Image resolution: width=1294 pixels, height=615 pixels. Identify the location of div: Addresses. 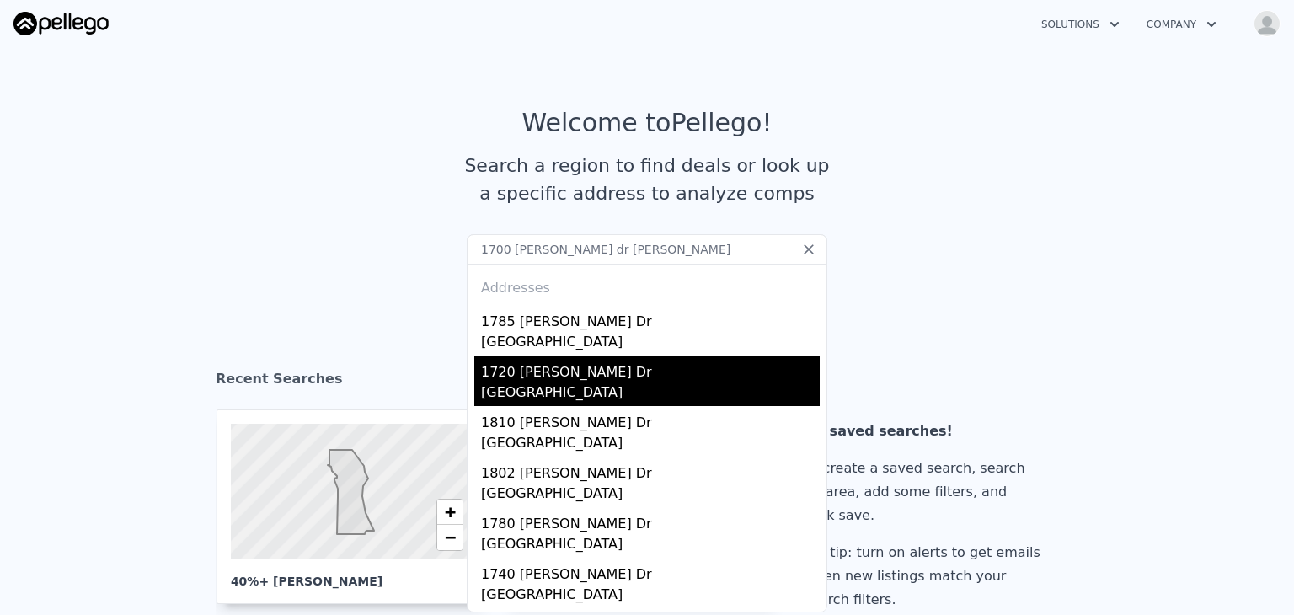
(647, 285).